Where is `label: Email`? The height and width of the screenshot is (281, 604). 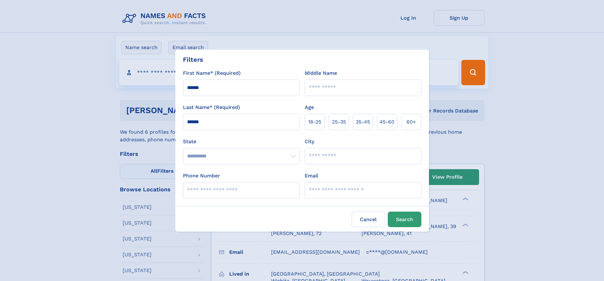
label: Email is located at coordinates (312, 176).